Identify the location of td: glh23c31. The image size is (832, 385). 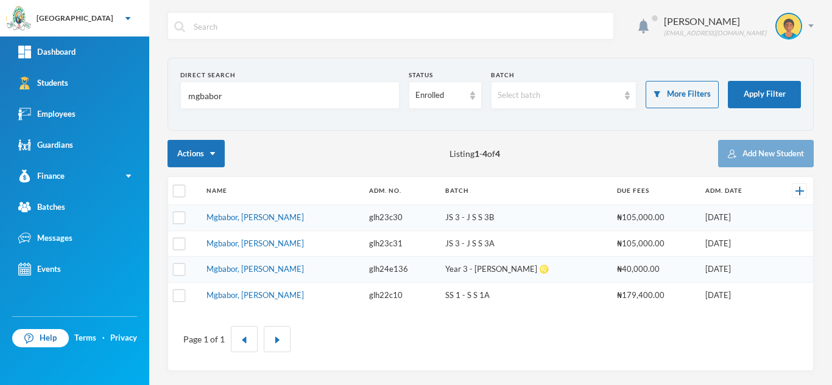
(401, 244).